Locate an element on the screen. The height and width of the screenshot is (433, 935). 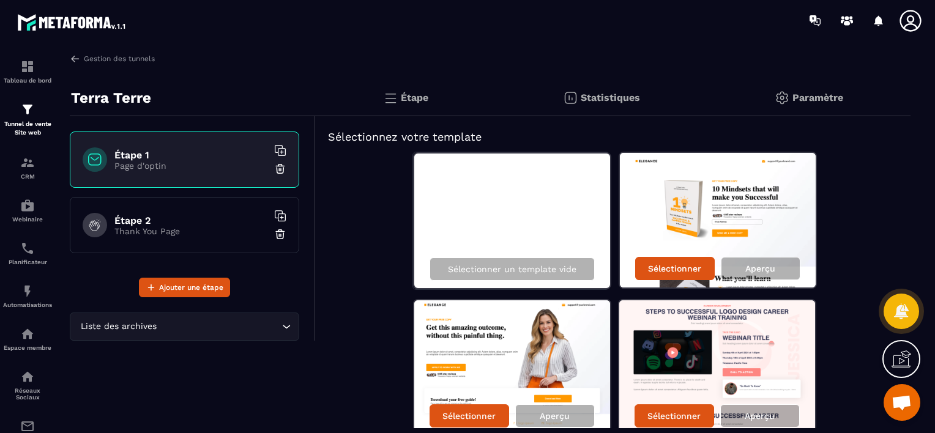
input: Search for option is located at coordinates (219, 327).